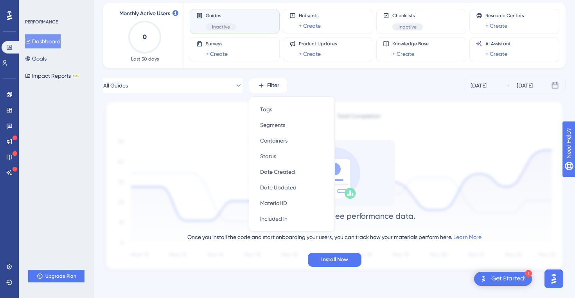  I want to click on span: Checklists, so click(407, 16).